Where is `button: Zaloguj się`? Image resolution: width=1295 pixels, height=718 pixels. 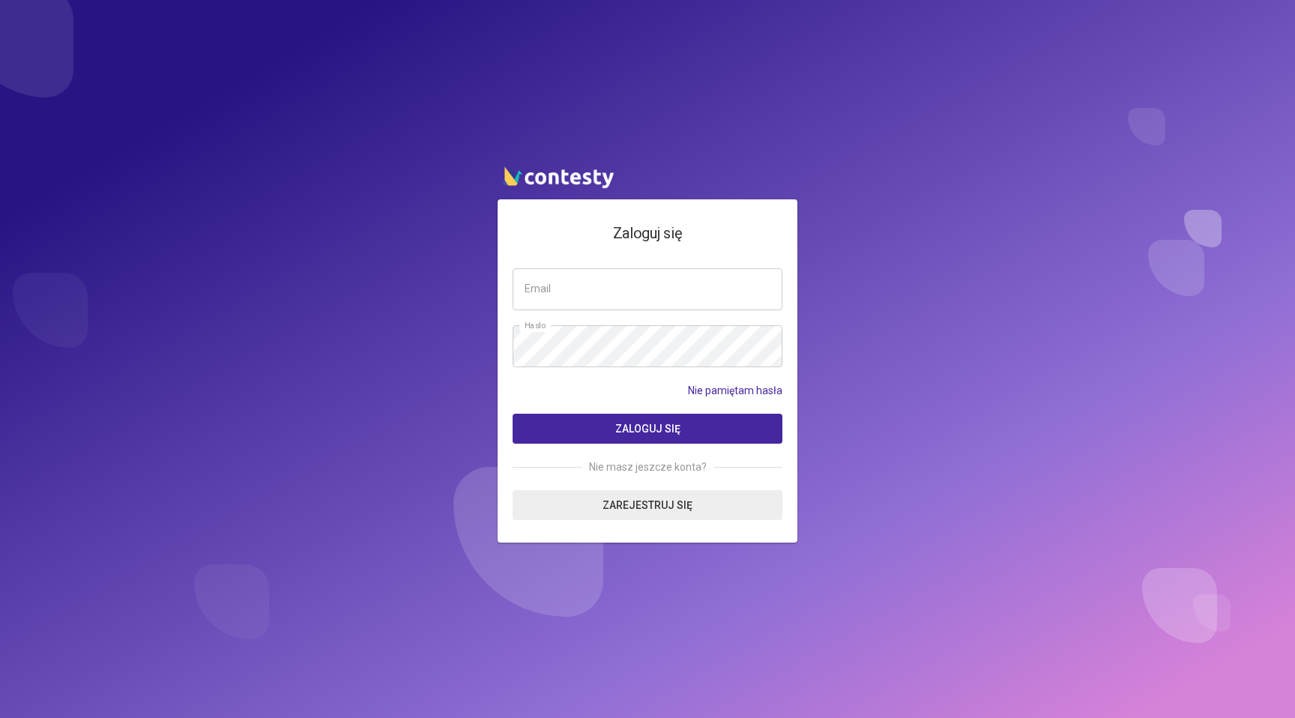 button: Zaloguj się is located at coordinates (647, 429).